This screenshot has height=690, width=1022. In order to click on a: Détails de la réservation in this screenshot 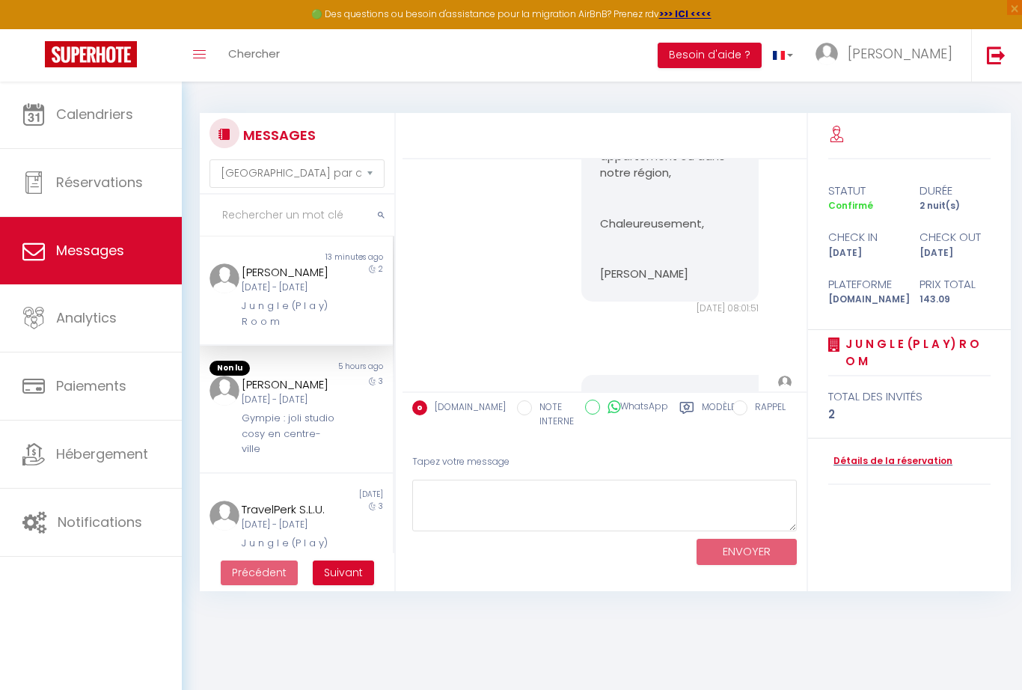, I will do `click(890, 461)`.